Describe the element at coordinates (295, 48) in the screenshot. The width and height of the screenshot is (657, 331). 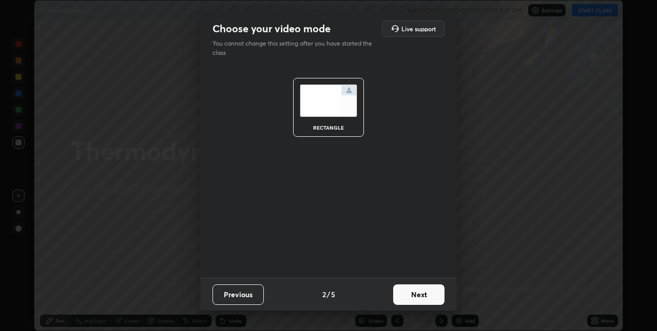
I see `p: You cannot change this setting after you have started the class` at that location.